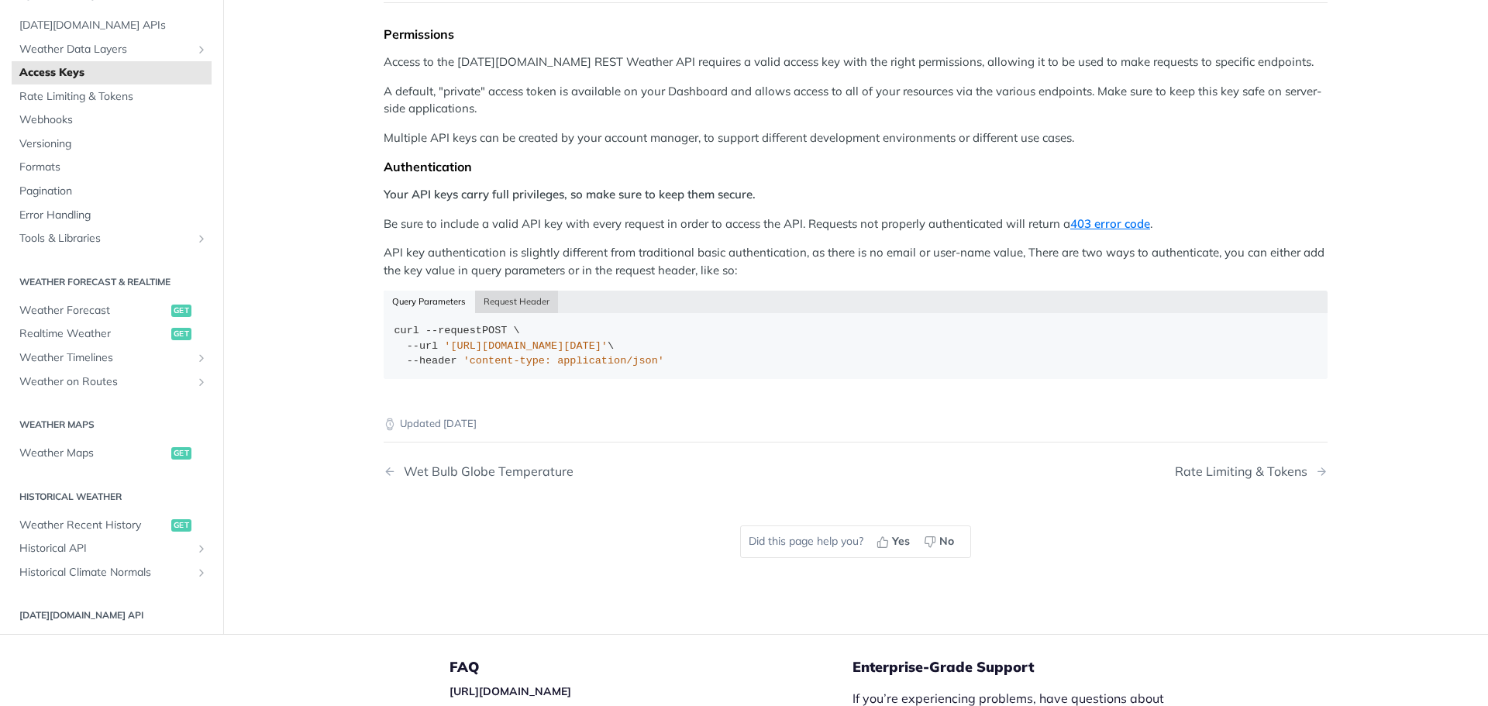  I want to click on a: Historical Climate NormalsShow subpages for Historical Climate Normals, so click(112, 573).